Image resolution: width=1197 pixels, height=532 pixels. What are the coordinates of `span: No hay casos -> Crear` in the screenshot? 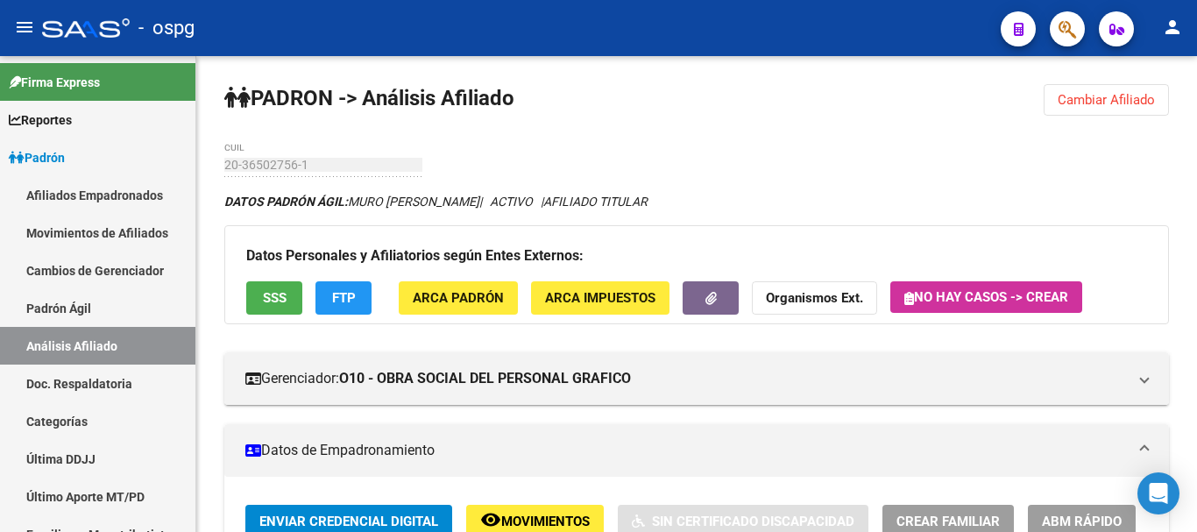 It's located at (986, 297).